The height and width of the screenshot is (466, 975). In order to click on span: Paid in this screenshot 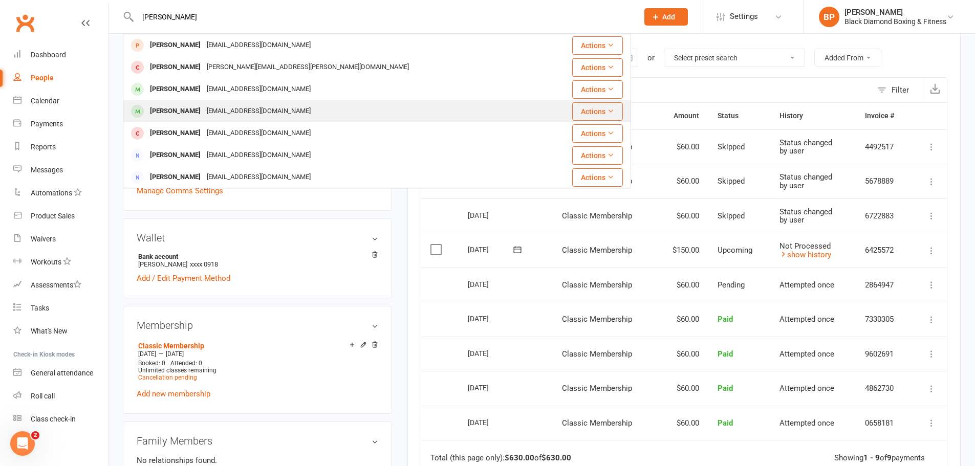, I will do `click(725, 319)`.